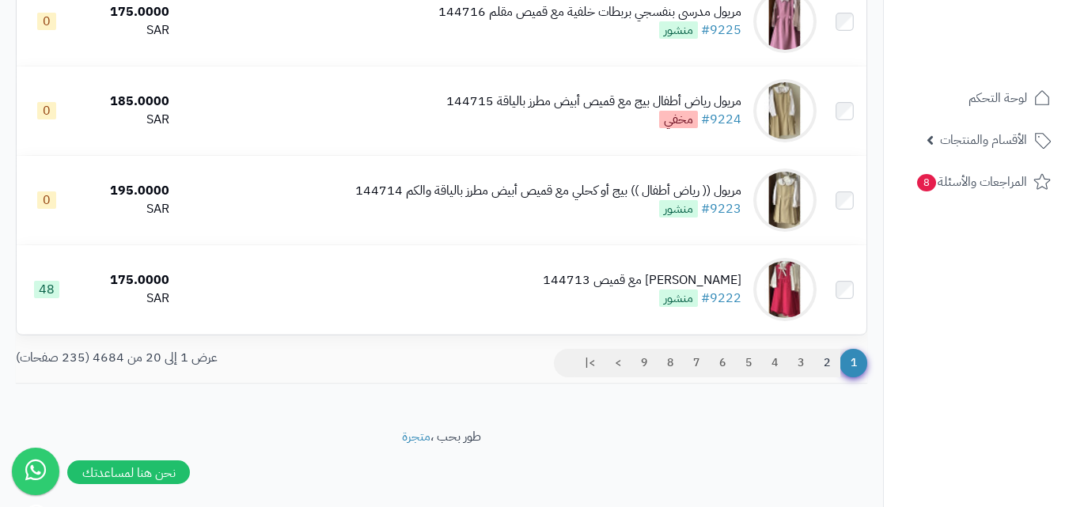 The image size is (1069, 507). Describe the element at coordinates (416, 437) in the screenshot. I see `a: متجرة` at that location.